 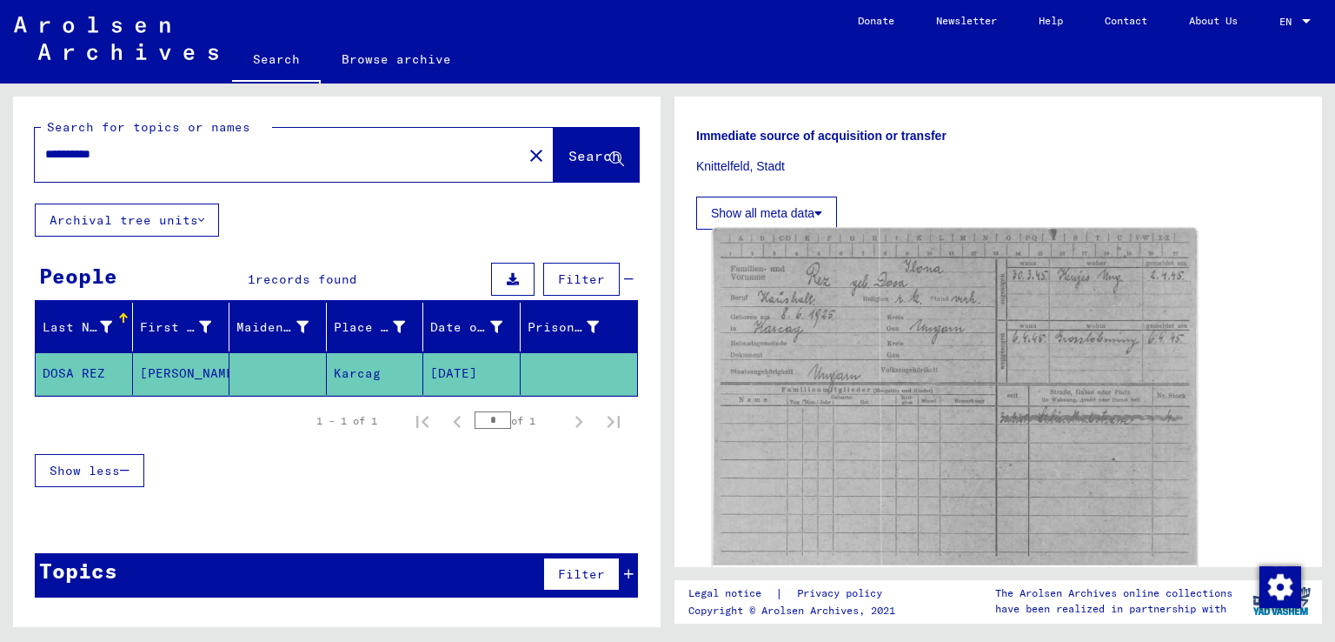 I want to click on a: Legal notice, so click(x=732, y=593).